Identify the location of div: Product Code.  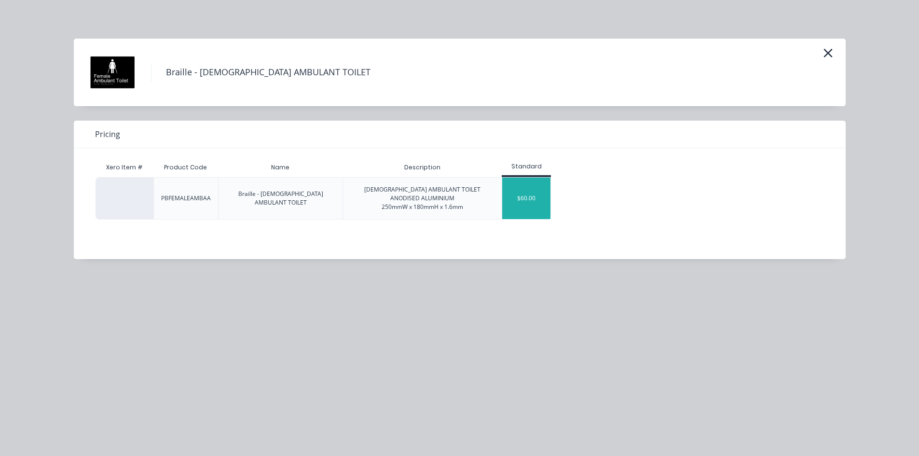
(185, 167).